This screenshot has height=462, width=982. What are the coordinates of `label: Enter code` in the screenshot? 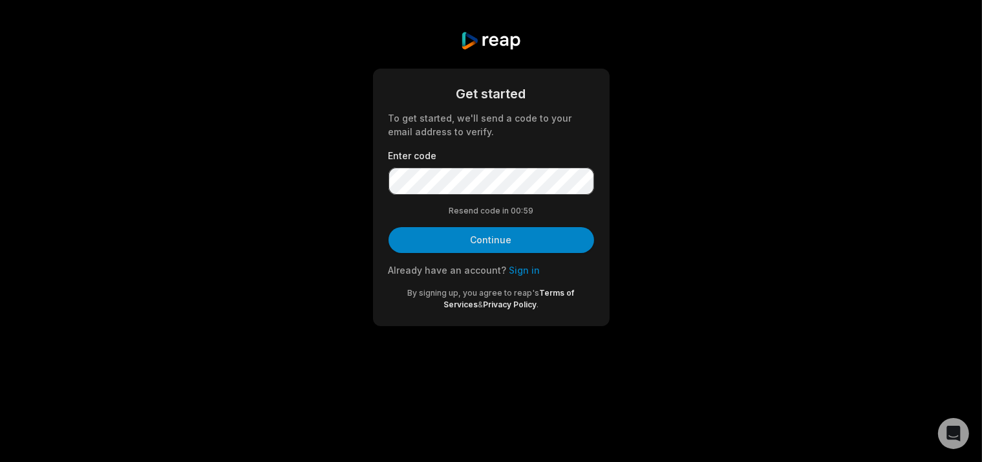 It's located at (491, 155).